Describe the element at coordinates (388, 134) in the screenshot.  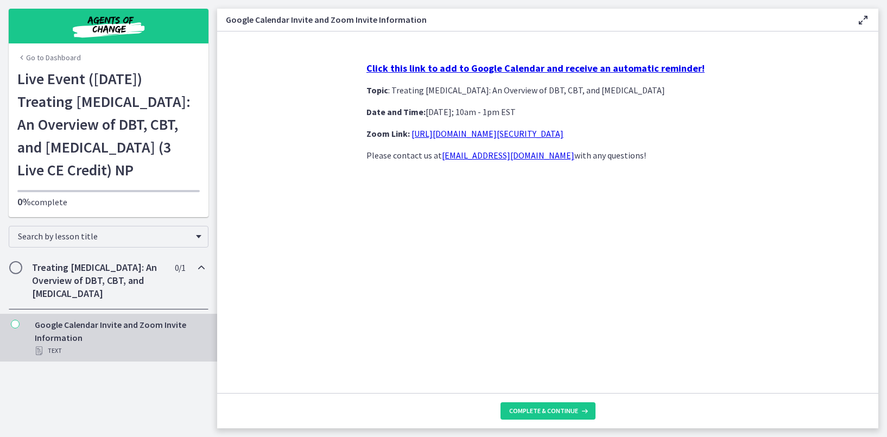
I see `strong: Zoom Link:` at that location.